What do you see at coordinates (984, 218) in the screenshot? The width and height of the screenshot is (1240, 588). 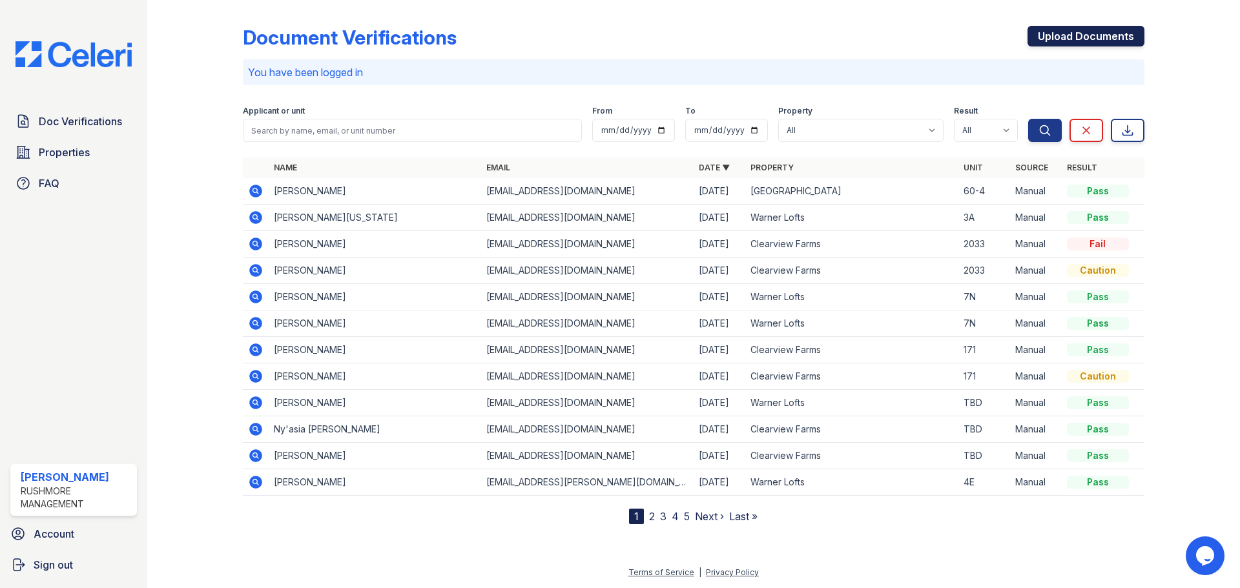 I see `td: 3A` at bounding box center [984, 218].